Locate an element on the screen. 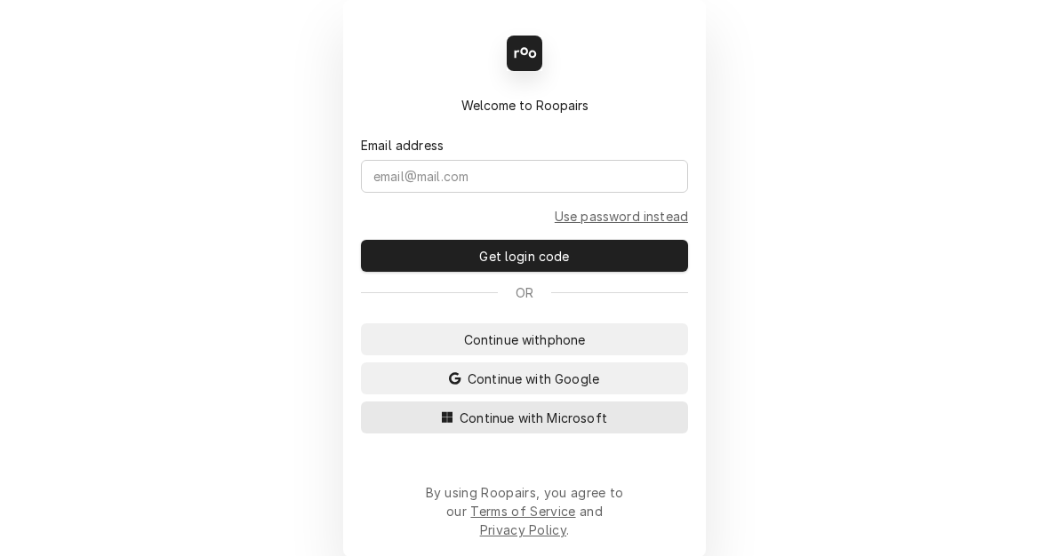 Image resolution: width=1049 pixels, height=556 pixels. button: Continue withphone is located at coordinates (524, 340).